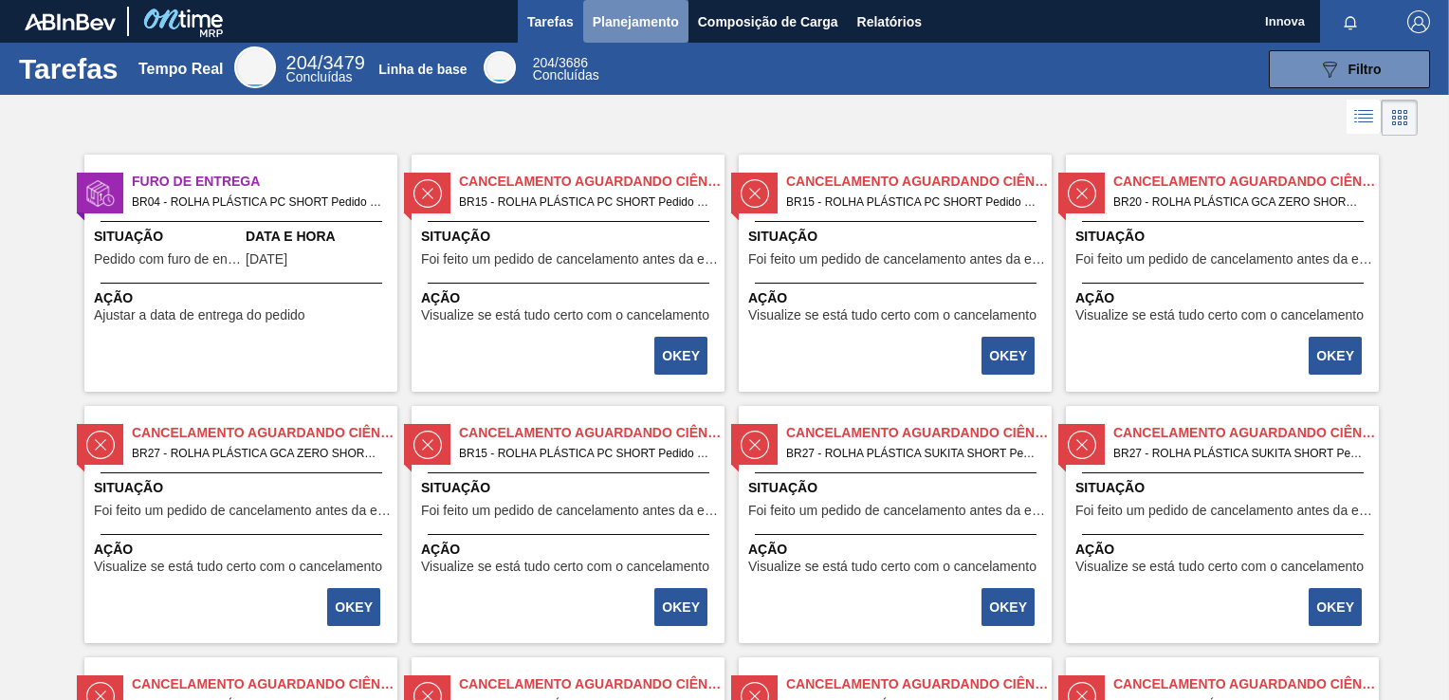 This screenshot has height=700, width=1449. I want to click on span: Data e Hora, so click(319, 236).